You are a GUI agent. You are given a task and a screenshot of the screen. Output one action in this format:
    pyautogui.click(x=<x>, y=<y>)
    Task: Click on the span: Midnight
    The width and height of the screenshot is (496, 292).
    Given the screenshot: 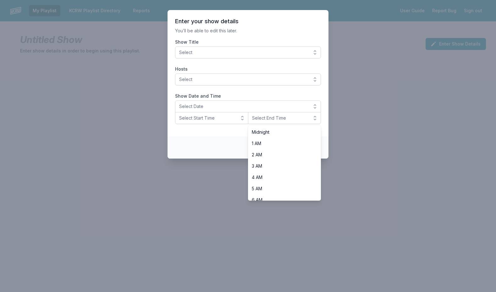 What is the action you would take?
    pyautogui.click(x=281, y=132)
    